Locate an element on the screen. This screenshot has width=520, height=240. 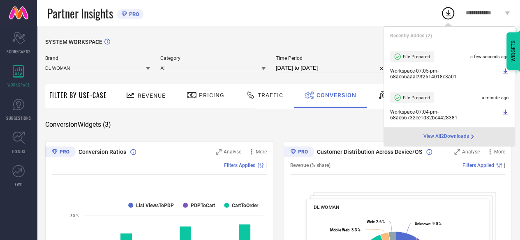
tspan: Web is located at coordinates (370, 222).